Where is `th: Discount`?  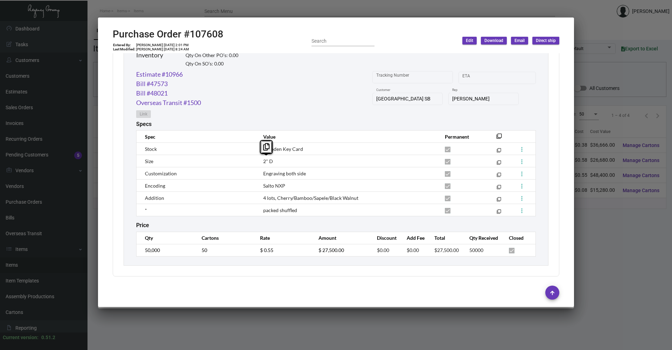 th: Discount is located at coordinates (384, 238).